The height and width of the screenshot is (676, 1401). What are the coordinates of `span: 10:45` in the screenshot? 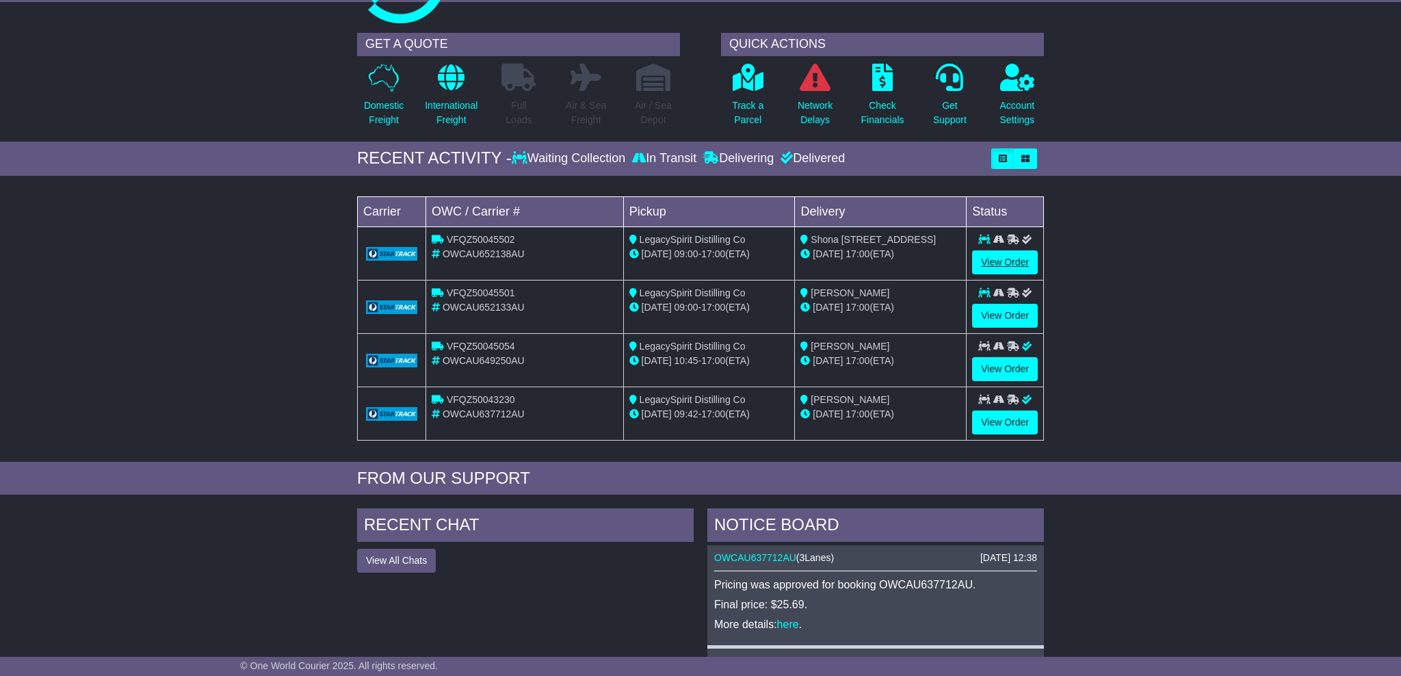 It's located at (686, 361).